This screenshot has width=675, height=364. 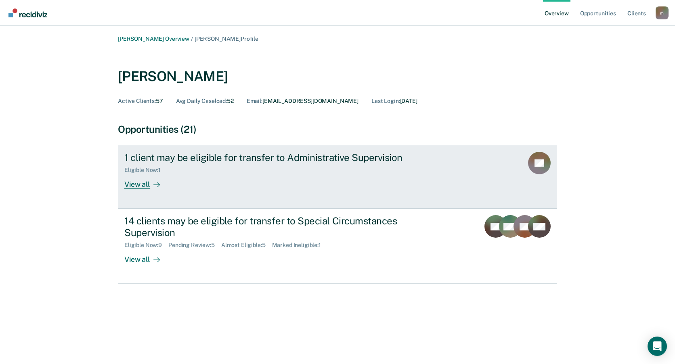 I want to click on button: Profile dropdown button, so click(x=662, y=13).